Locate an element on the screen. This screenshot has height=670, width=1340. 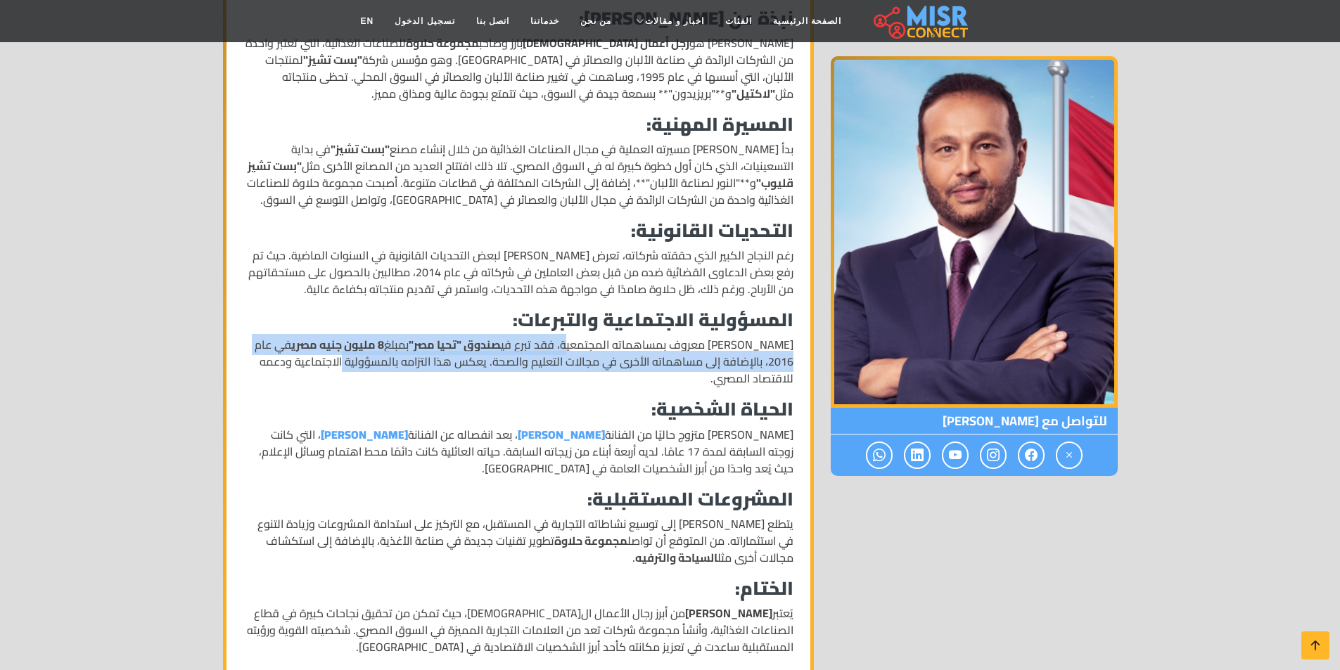
strong: مجموعة حلاوة is located at coordinates (591, 541).